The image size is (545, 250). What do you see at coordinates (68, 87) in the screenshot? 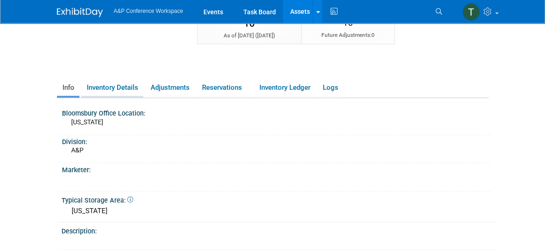
I see `a: Info` at bounding box center [68, 87].